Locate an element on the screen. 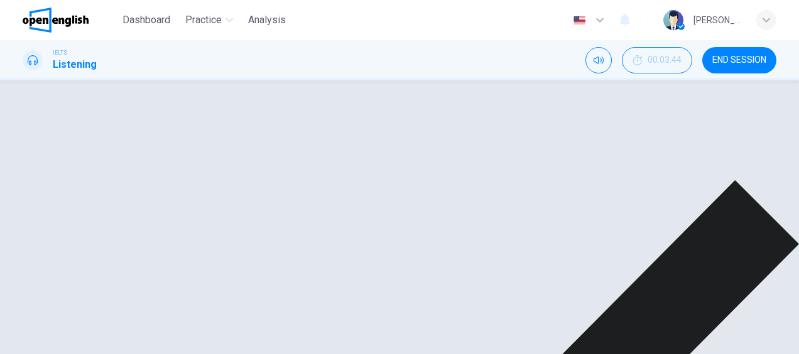 This screenshot has width=799, height=354. img: Profile picture is located at coordinates (674, 20).